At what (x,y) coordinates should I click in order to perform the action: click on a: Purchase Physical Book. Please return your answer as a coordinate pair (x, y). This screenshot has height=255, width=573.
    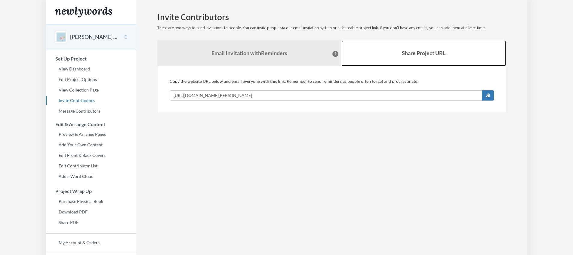
    Looking at the image, I should click on (91, 201).